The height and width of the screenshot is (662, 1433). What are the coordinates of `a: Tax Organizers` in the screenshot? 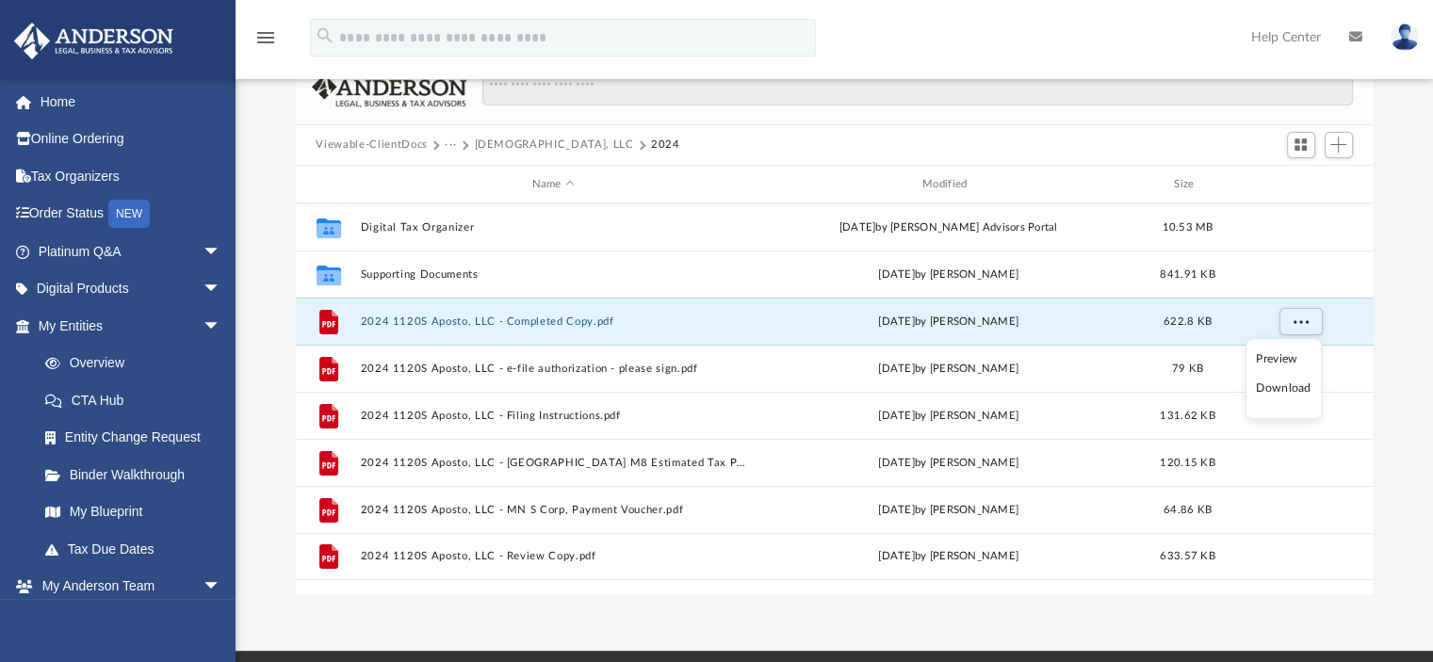 It's located at (131, 176).